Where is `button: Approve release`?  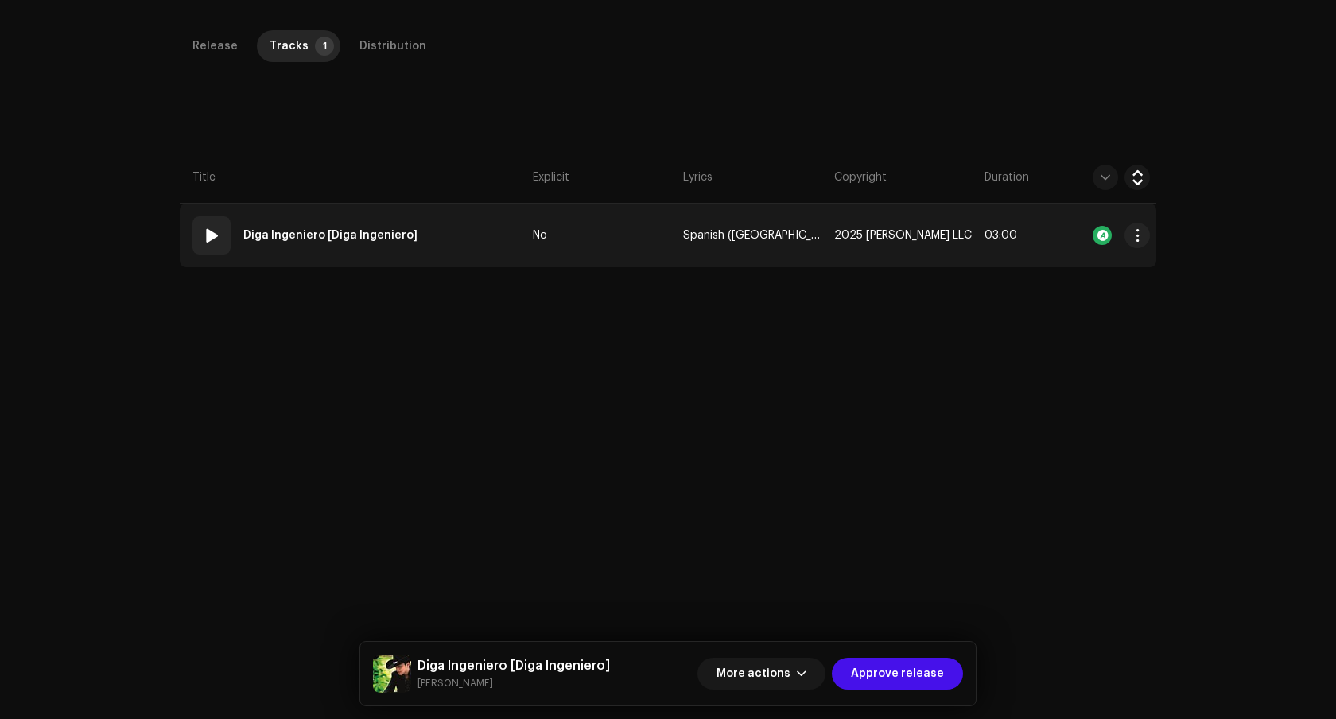 button: Approve release is located at coordinates (897, 673).